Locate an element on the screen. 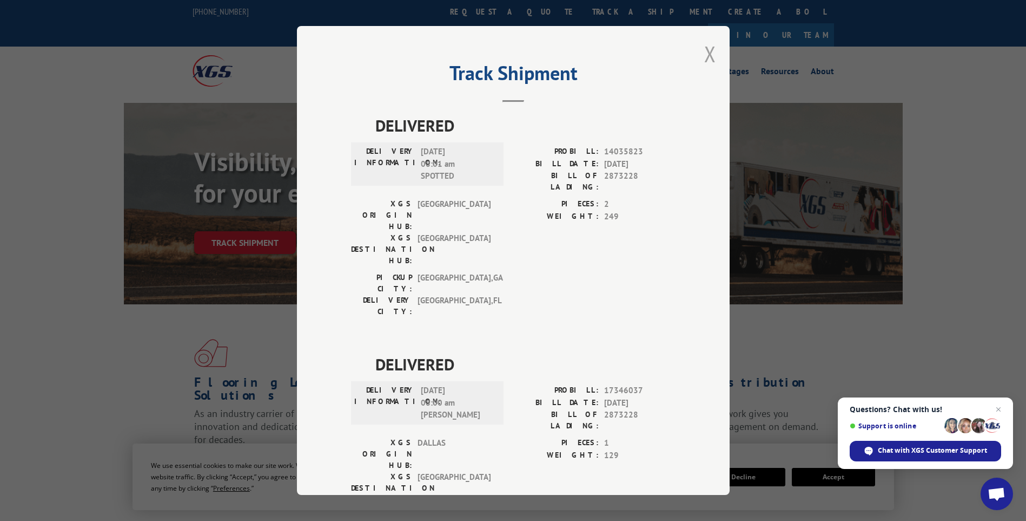 The image size is (1026, 521). button: Close modal is located at coordinates (710, 54).